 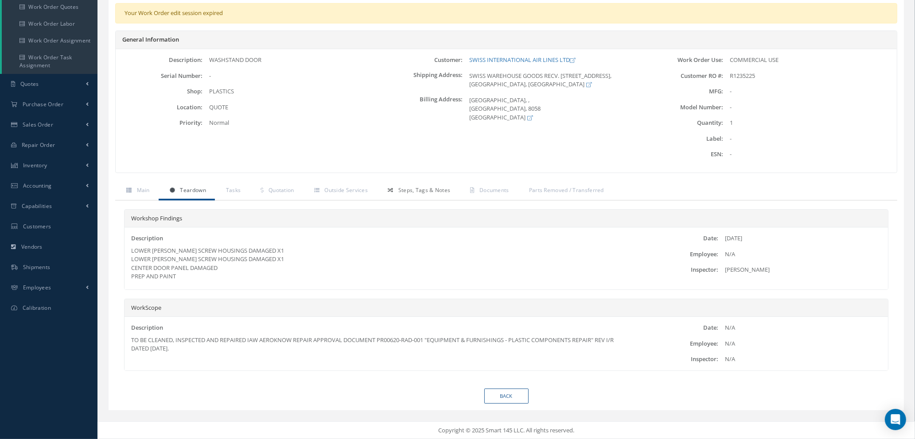 I want to click on div: 1, so click(x=810, y=123).